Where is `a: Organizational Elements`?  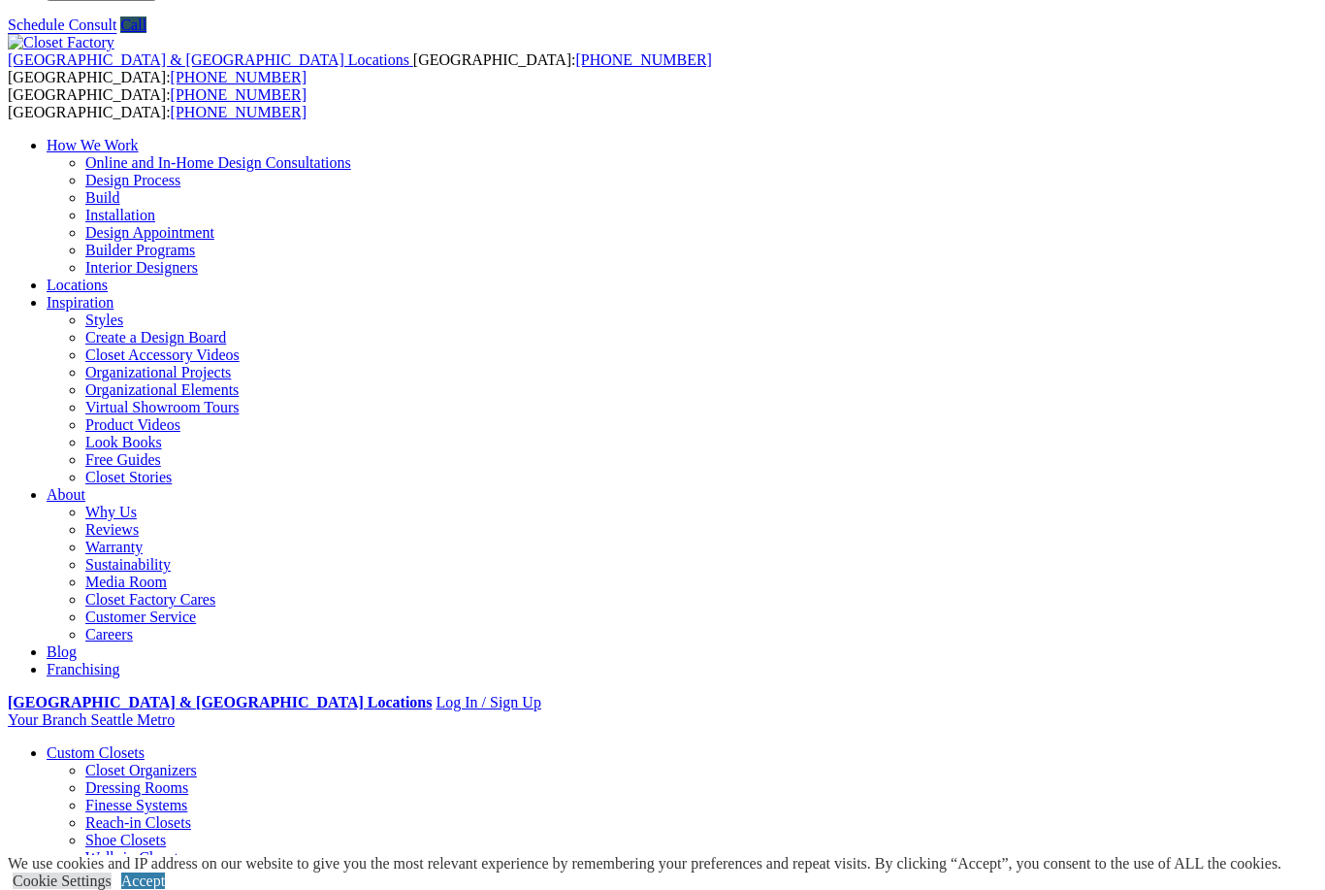
a: Organizational Elements is located at coordinates (162, 389).